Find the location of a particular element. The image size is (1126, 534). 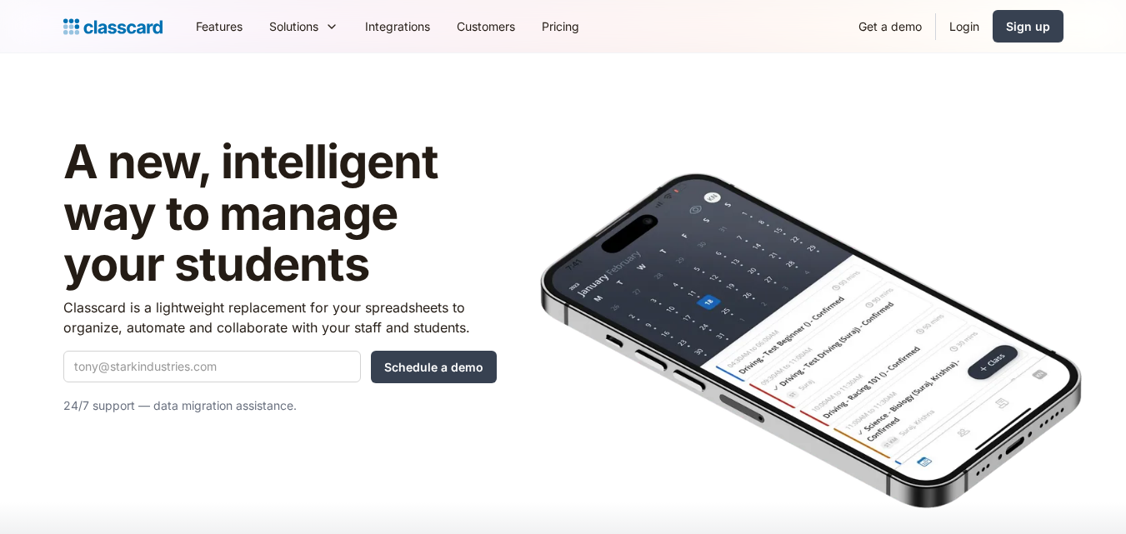

form: Quick Demo Form is located at coordinates (280, 367).